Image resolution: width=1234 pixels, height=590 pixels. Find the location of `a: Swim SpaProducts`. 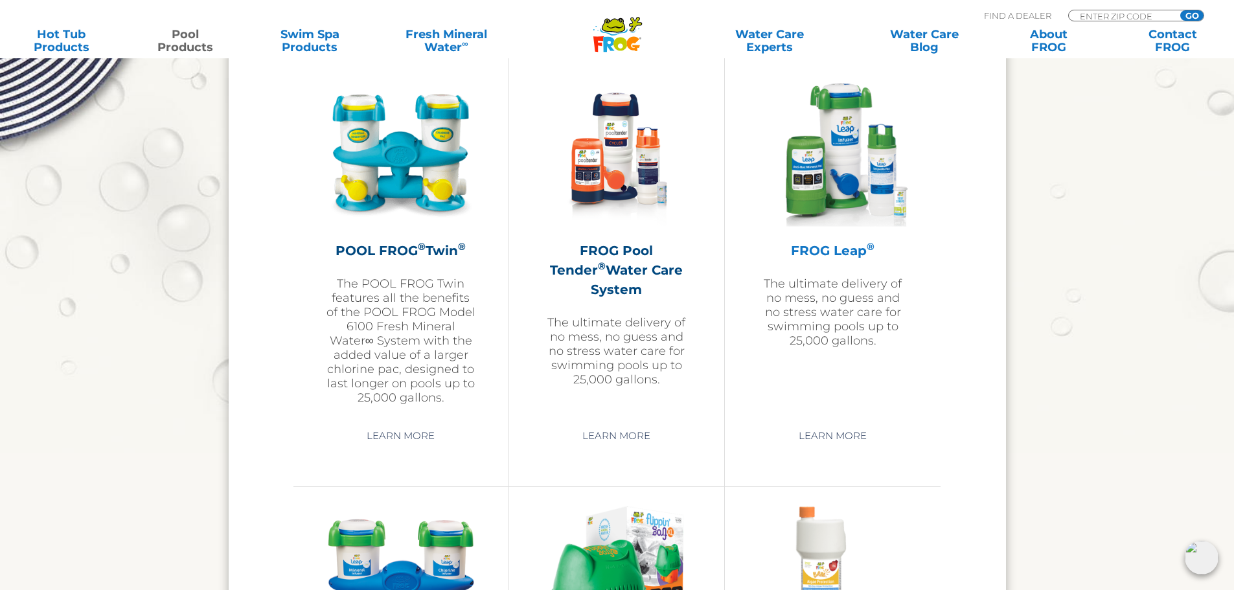

a: Swim SpaProducts is located at coordinates (310, 41).